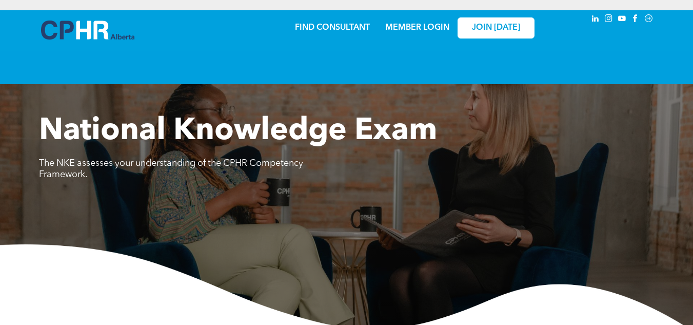 This screenshot has width=693, height=325. What do you see at coordinates (171, 169) in the screenshot?
I see `span: The NKE assesses your understanding of the CPHR Competency Framework.` at bounding box center [171, 169].